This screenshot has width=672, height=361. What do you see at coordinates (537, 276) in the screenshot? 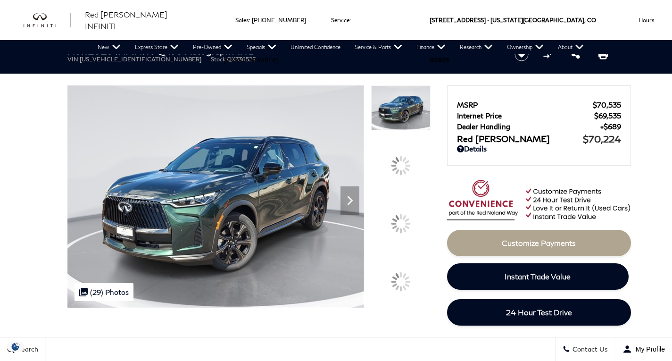
I see `span: Instant Trade Value` at bounding box center [537, 276].